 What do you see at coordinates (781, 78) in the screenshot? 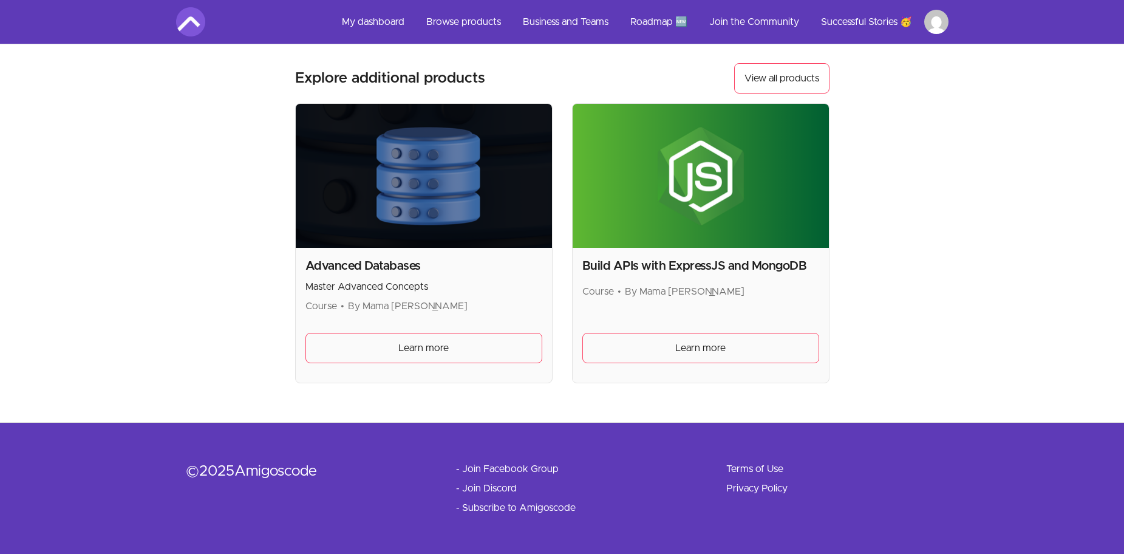
I see `a: View all products` at bounding box center [781, 78].